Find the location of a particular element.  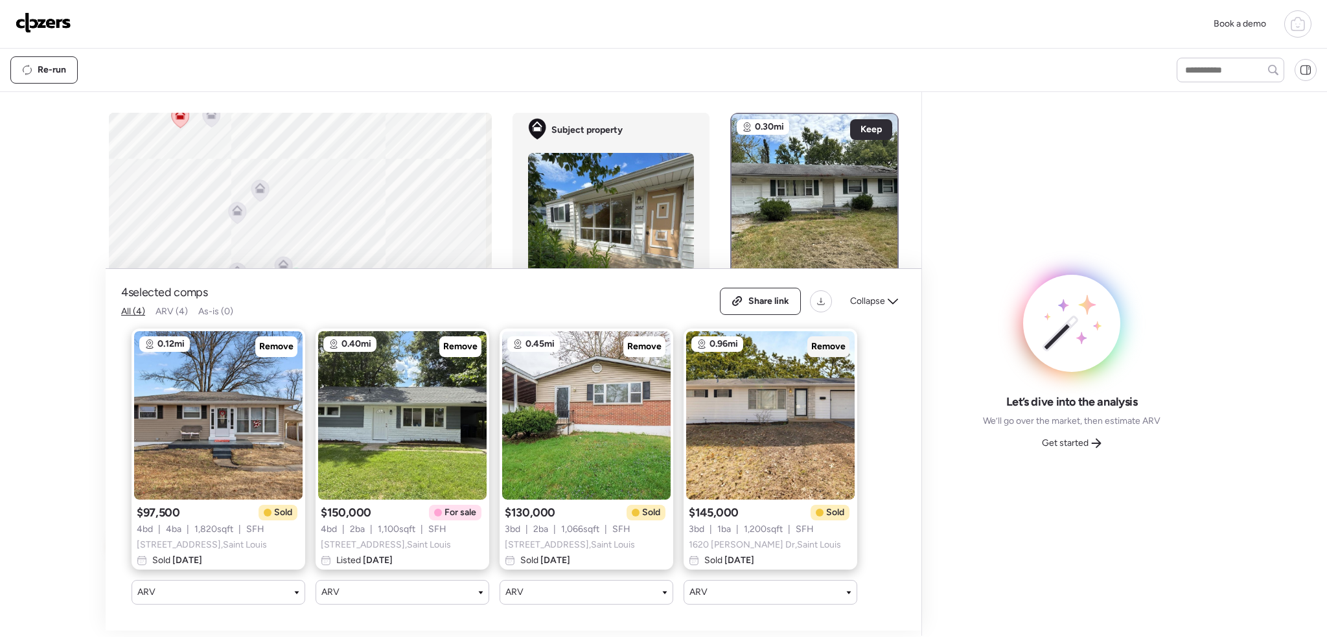

span: Let’s dive into the analysis is located at coordinates (1071, 402).